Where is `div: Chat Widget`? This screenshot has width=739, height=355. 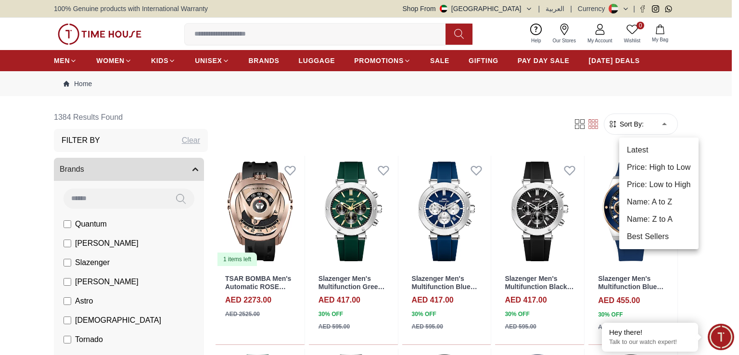
div: Chat Widget is located at coordinates (721, 337).